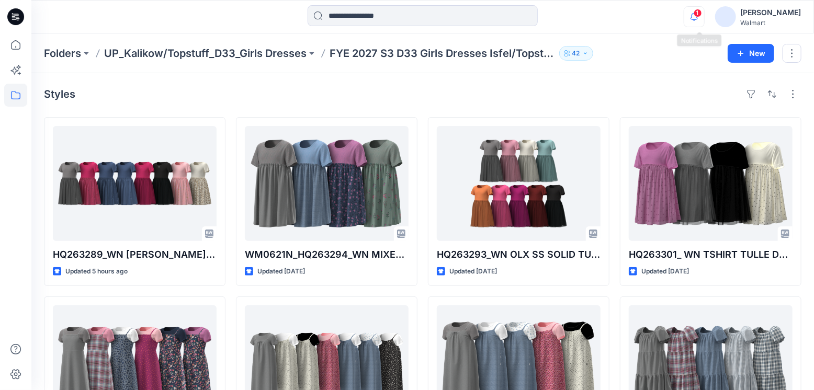  What do you see at coordinates (518, 255) in the screenshot?
I see `p: HQ263293_WN OLX SS SOLID TUTU DRESS` at bounding box center [518, 255].